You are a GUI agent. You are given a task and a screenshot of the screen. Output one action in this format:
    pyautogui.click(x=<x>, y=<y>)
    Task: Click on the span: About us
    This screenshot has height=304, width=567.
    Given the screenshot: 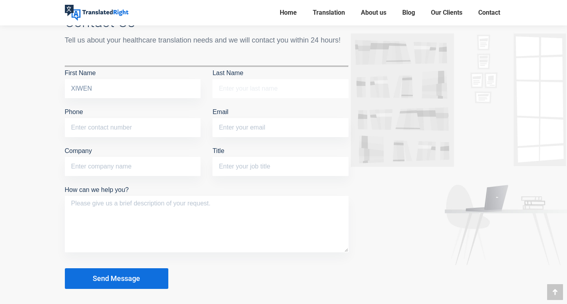 What is the action you would take?
    pyautogui.click(x=374, y=13)
    